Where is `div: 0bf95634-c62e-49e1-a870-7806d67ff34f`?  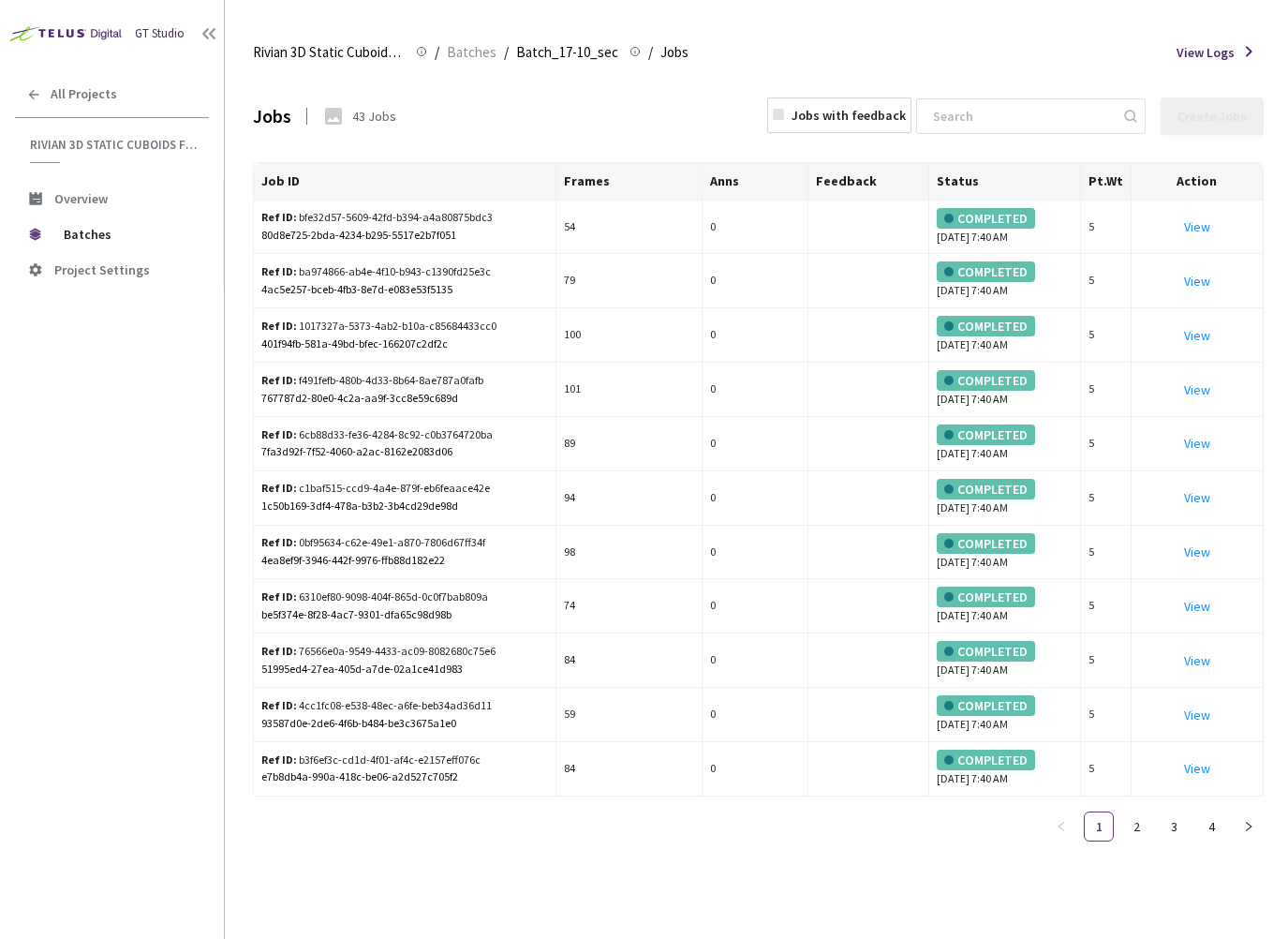 div: 0bf95634-c62e-49e1-a870-7806d67ff34f is located at coordinates (381, 542).